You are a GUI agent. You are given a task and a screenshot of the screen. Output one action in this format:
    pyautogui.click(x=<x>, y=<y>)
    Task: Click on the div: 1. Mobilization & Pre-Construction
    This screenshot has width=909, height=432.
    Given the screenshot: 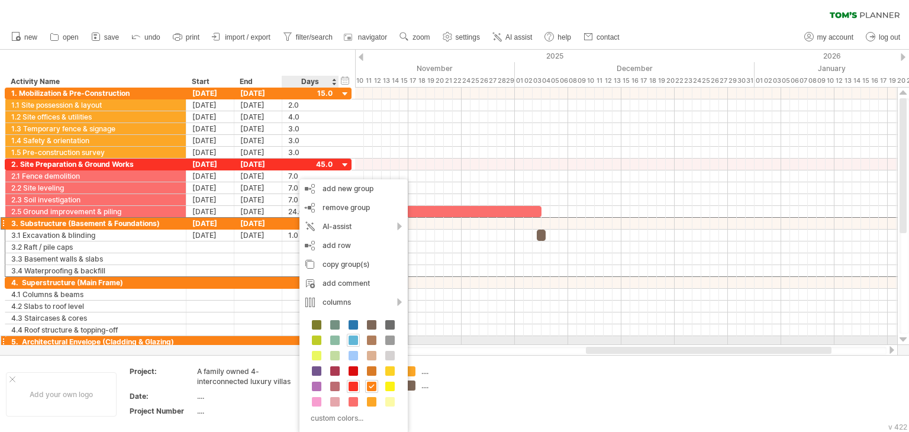 What is the action you would take?
    pyautogui.click(x=95, y=93)
    